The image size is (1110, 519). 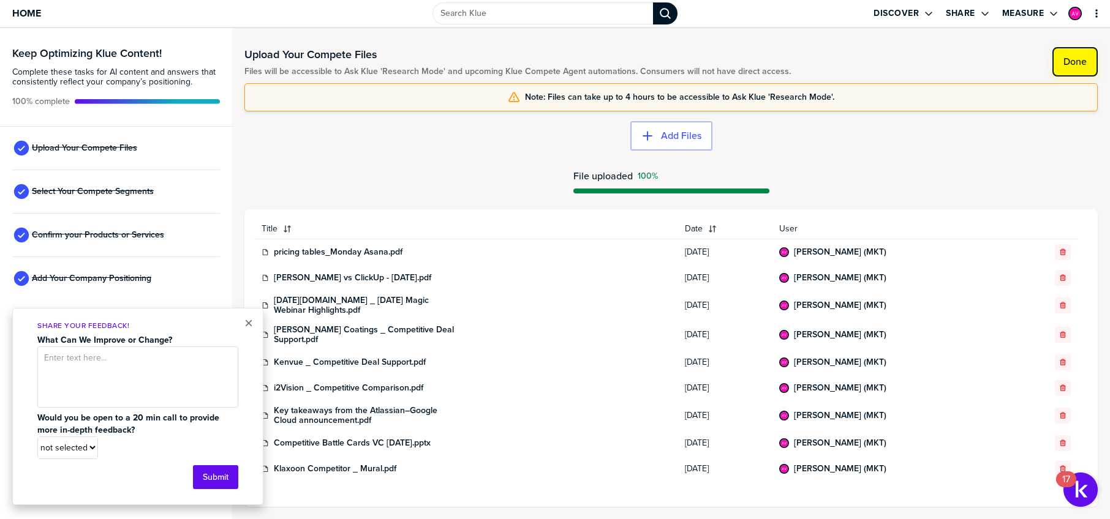 What do you see at coordinates (116, 77) in the screenshot?
I see `span: Complete these tasks for AI content and answers that consistently reflect your company’s position...` at bounding box center [116, 77].